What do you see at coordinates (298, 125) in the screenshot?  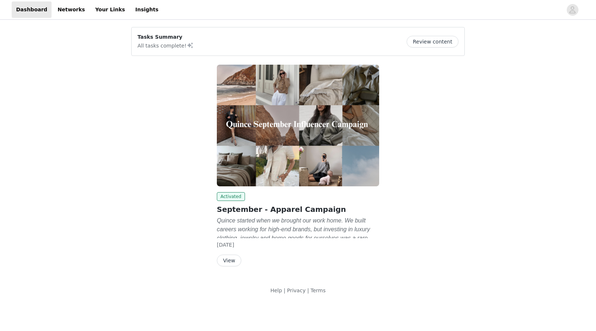 I see `img: Quince` at bounding box center [298, 125].